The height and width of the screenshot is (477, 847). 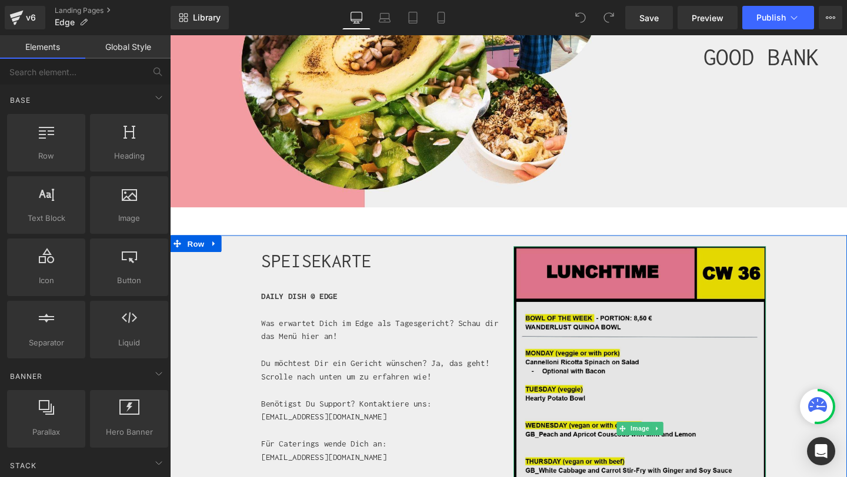 What do you see at coordinates (707, 18) in the screenshot?
I see `a: Preview` at bounding box center [707, 18].